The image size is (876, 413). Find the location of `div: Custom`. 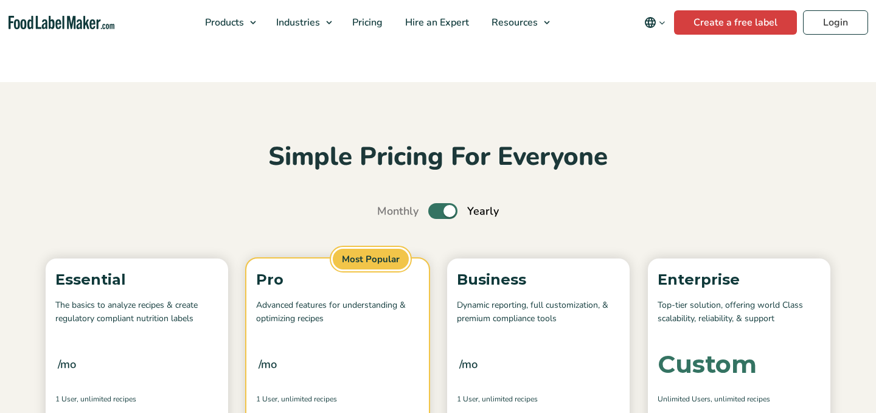

div: Custom is located at coordinates (707, 365).